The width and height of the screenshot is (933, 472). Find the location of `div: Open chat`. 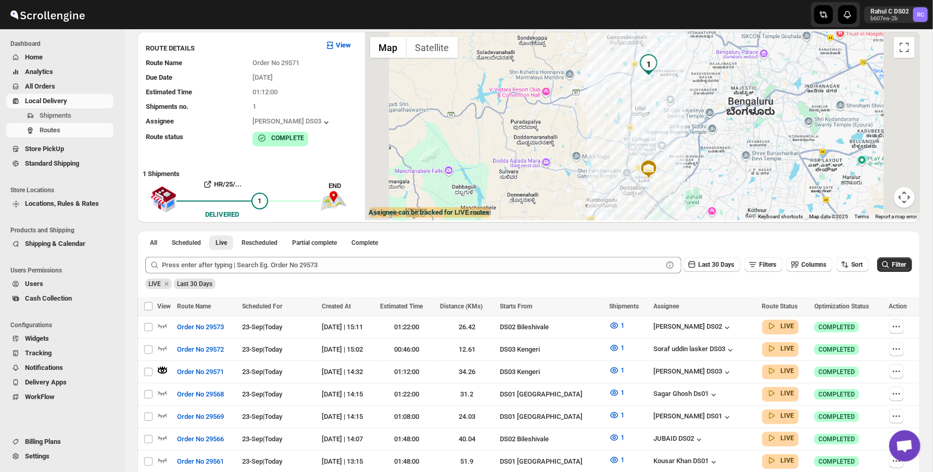

div: Open chat is located at coordinates (905, 446).